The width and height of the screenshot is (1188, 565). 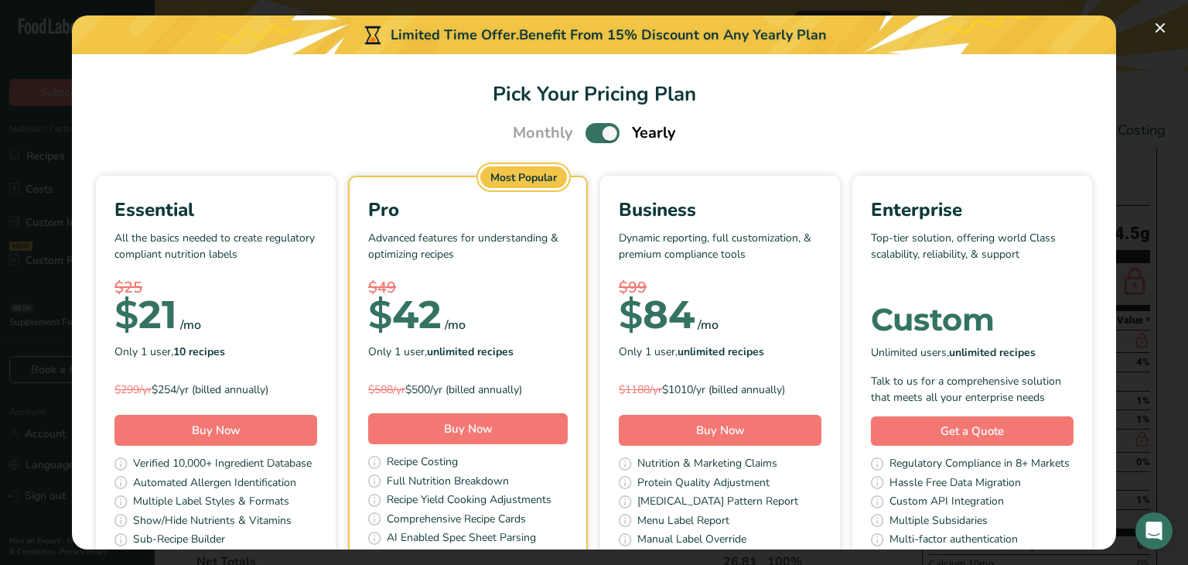 I want to click on span: Comprehensive Recipe Cards, so click(x=456, y=520).